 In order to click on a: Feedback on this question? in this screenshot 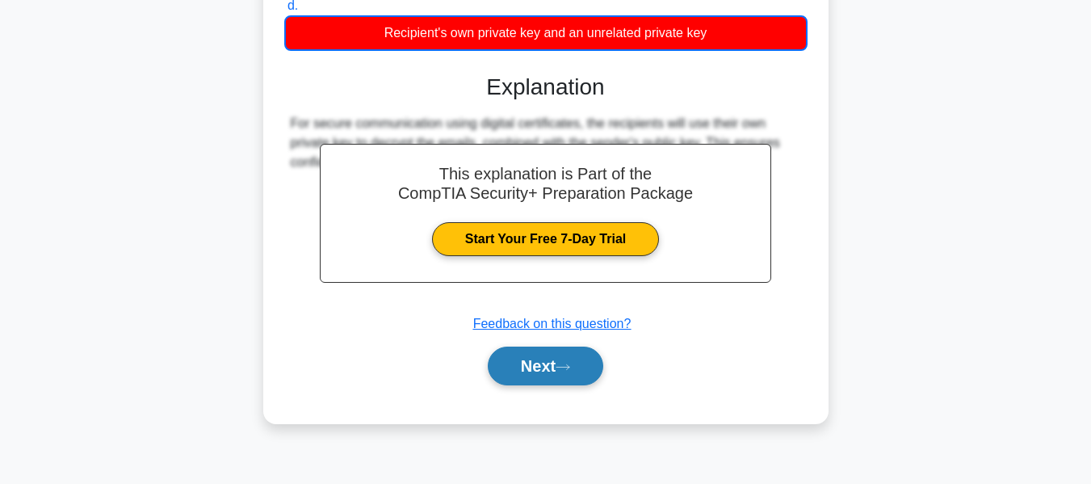, I will do `click(552, 323)`.